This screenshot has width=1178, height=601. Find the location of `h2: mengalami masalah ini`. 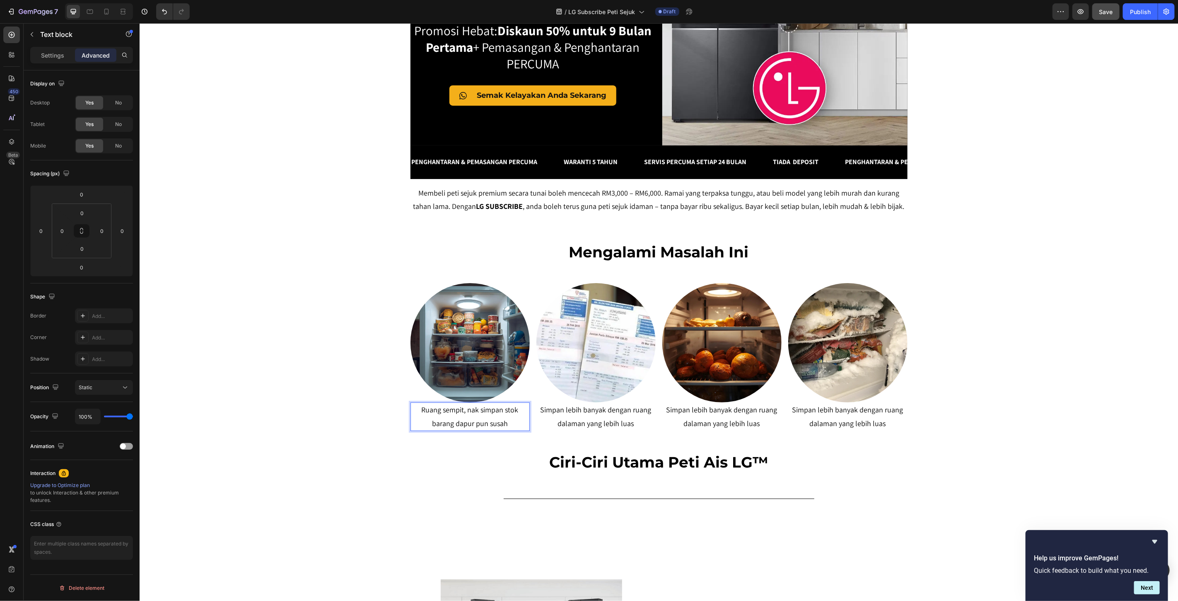

h2: mengalami masalah ini is located at coordinates (520, 229).